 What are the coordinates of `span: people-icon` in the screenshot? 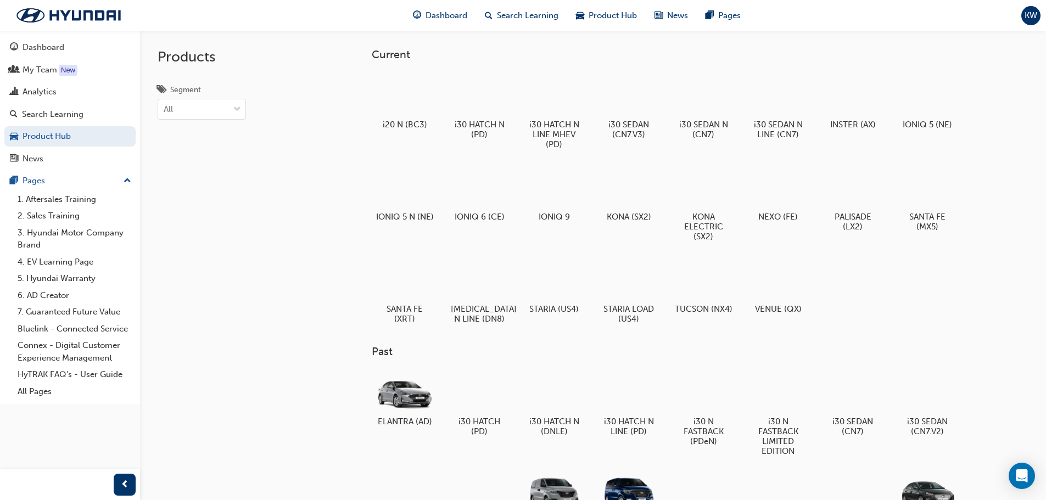 It's located at (14, 70).